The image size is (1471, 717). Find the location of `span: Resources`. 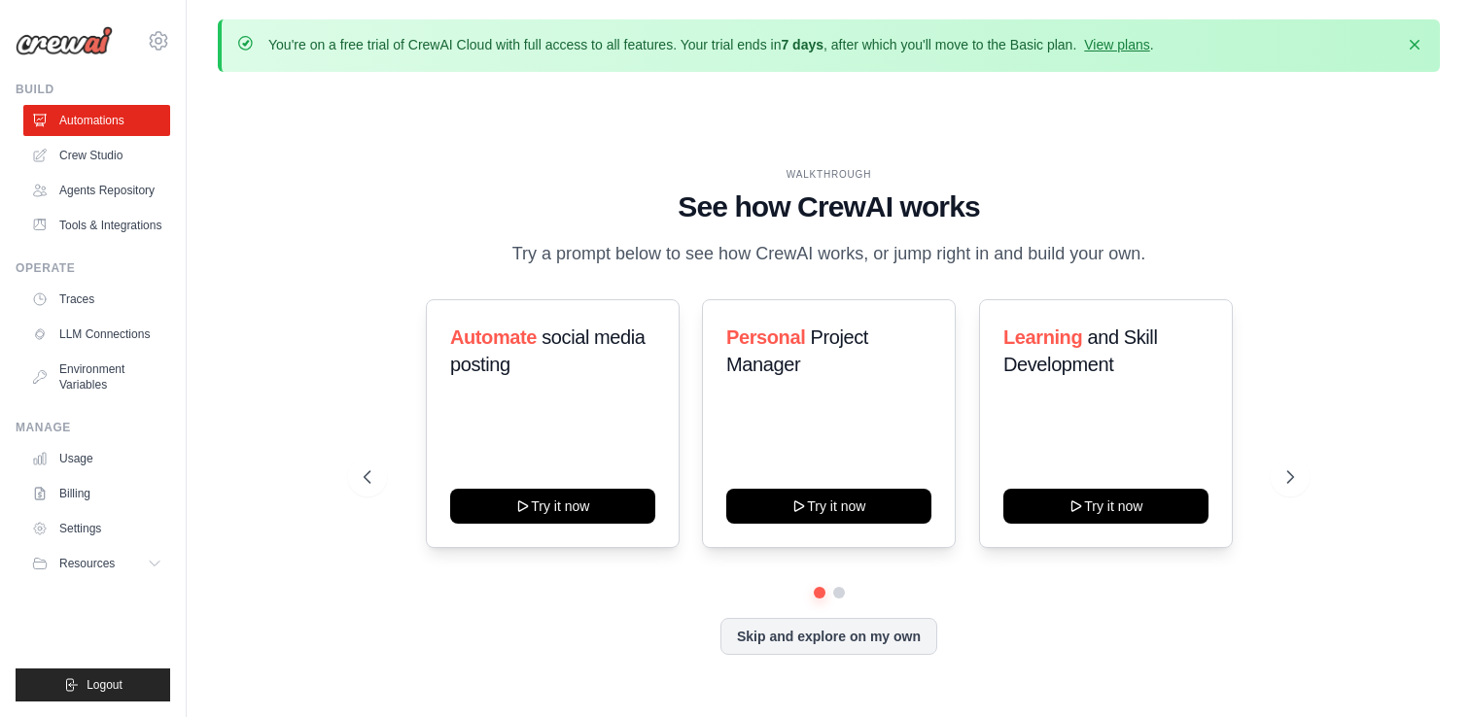

span: Resources is located at coordinates (87, 564).